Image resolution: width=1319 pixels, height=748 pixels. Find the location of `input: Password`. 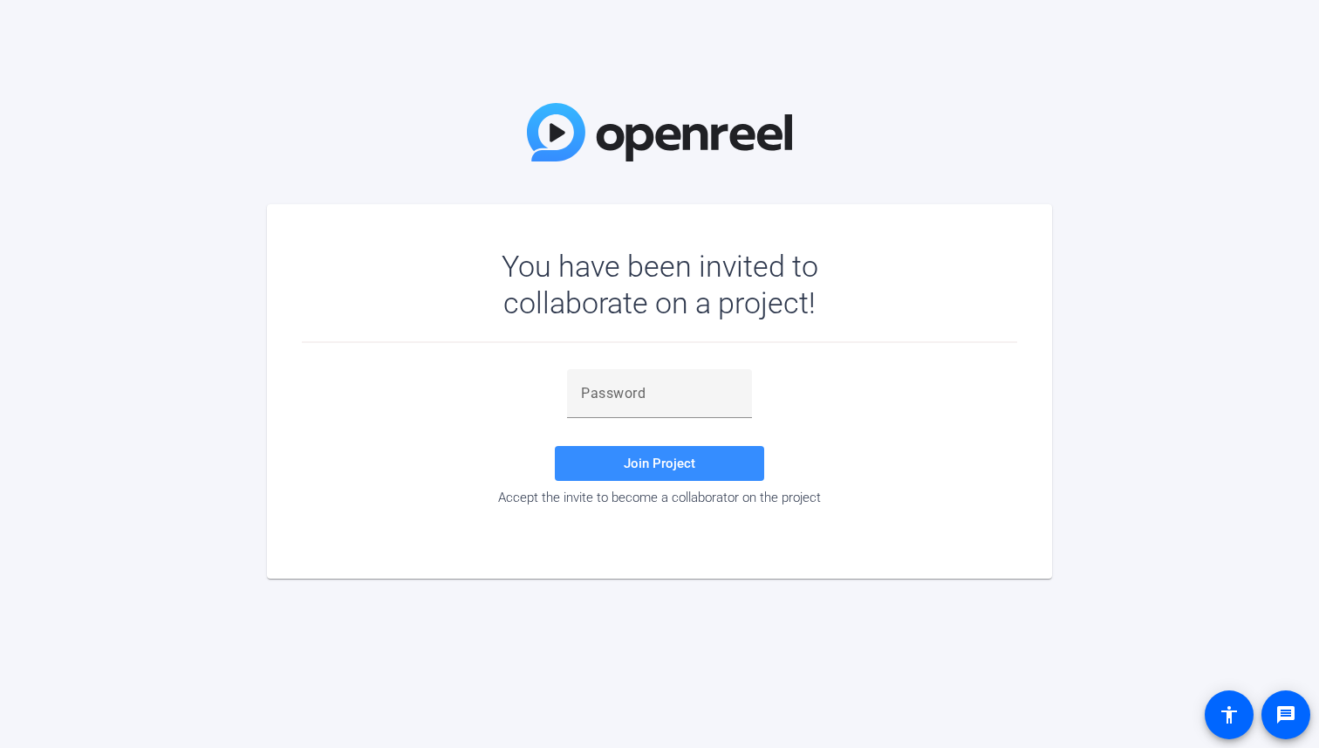

input: Password is located at coordinates (659, 393).